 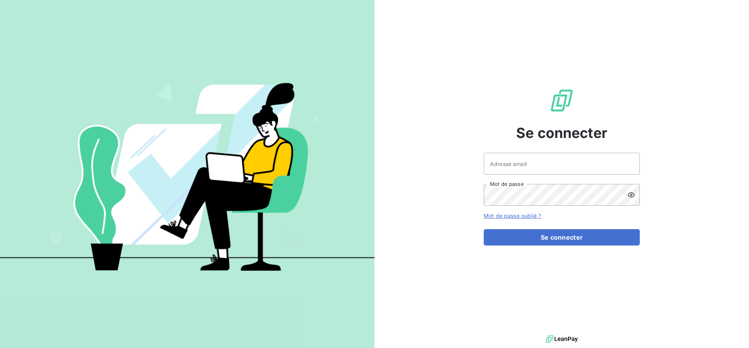 I want to click on img: Logo LeanPay, so click(x=561, y=101).